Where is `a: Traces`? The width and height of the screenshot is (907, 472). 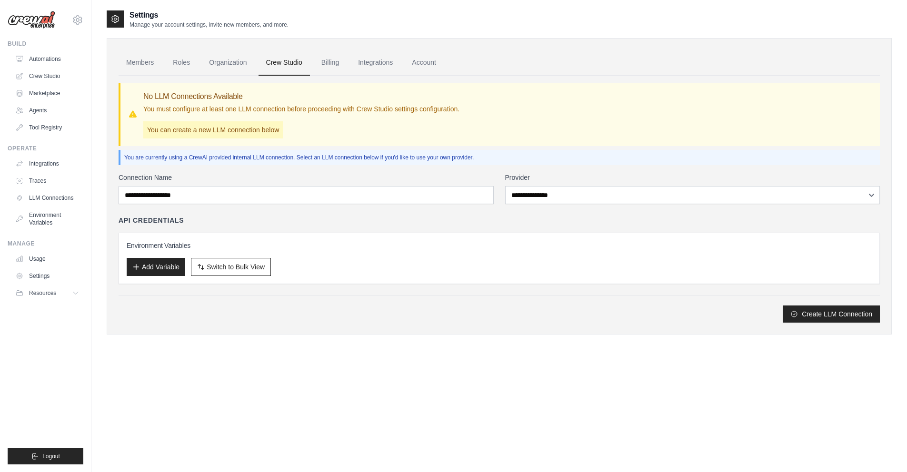 a: Traces is located at coordinates (47, 181).